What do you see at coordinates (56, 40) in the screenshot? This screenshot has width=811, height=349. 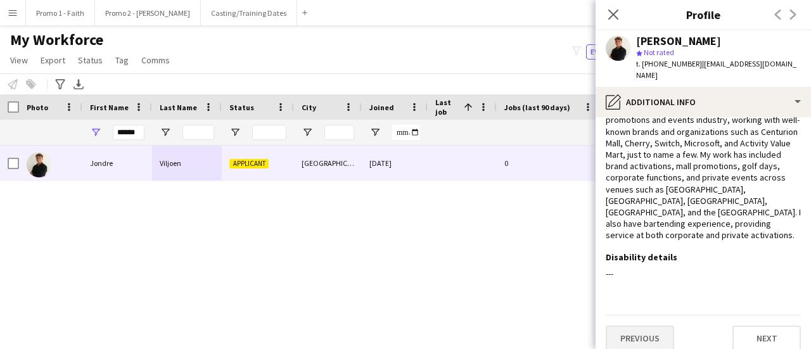 I see `span: My Workforce` at bounding box center [56, 40].